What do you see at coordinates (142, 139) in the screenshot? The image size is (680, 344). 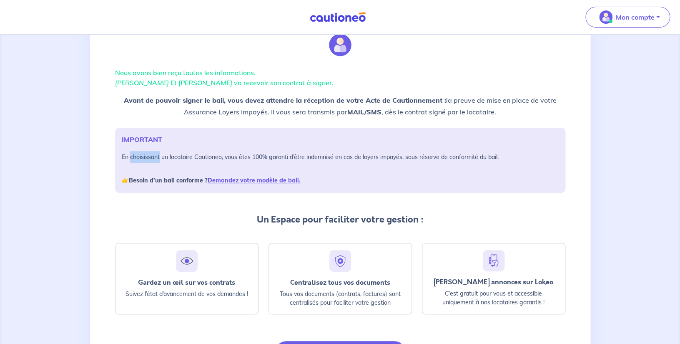 I see `strong: IMPORTANT` at bounding box center [142, 139].